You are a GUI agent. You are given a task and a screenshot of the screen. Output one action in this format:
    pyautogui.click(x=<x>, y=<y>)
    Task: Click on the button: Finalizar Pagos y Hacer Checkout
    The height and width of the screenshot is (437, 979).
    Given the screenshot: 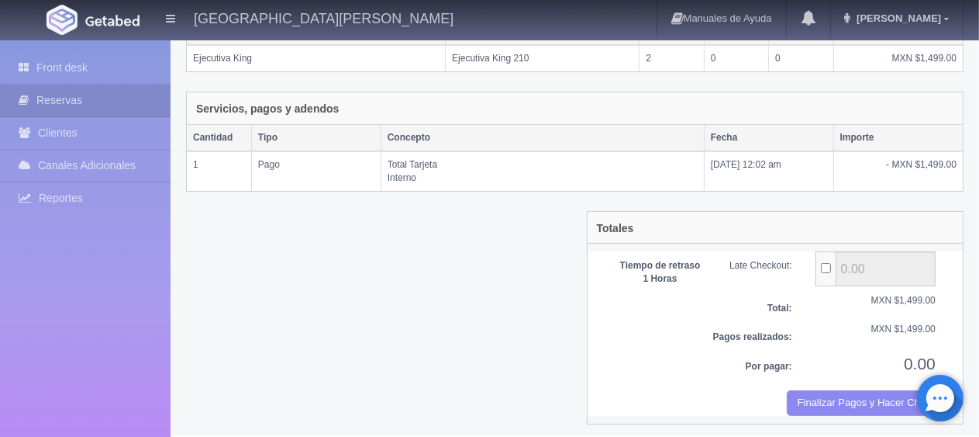 What is the action you would take?
    pyautogui.click(x=862, y=403)
    